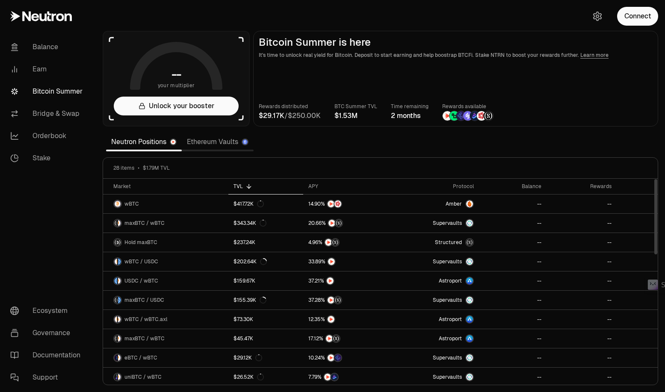  I want to click on a: NTRNStructured Points, so click(347, 300).